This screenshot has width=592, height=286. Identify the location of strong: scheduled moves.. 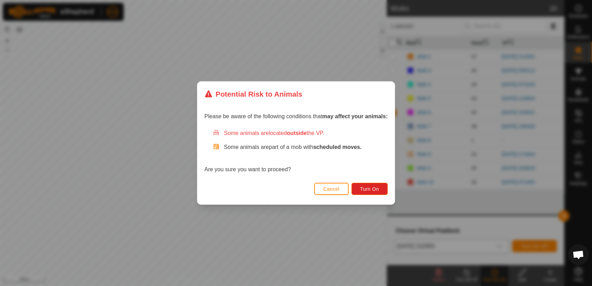
(337, 147).